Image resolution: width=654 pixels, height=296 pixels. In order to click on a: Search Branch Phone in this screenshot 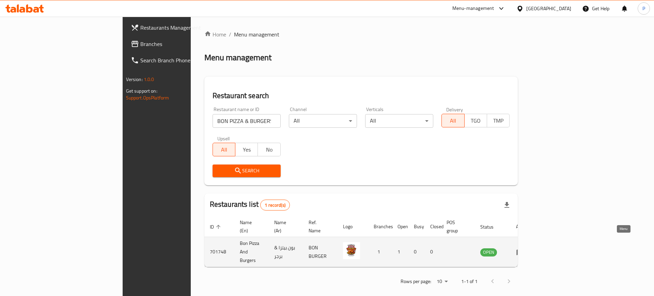, I will do `click(178, 60)`.